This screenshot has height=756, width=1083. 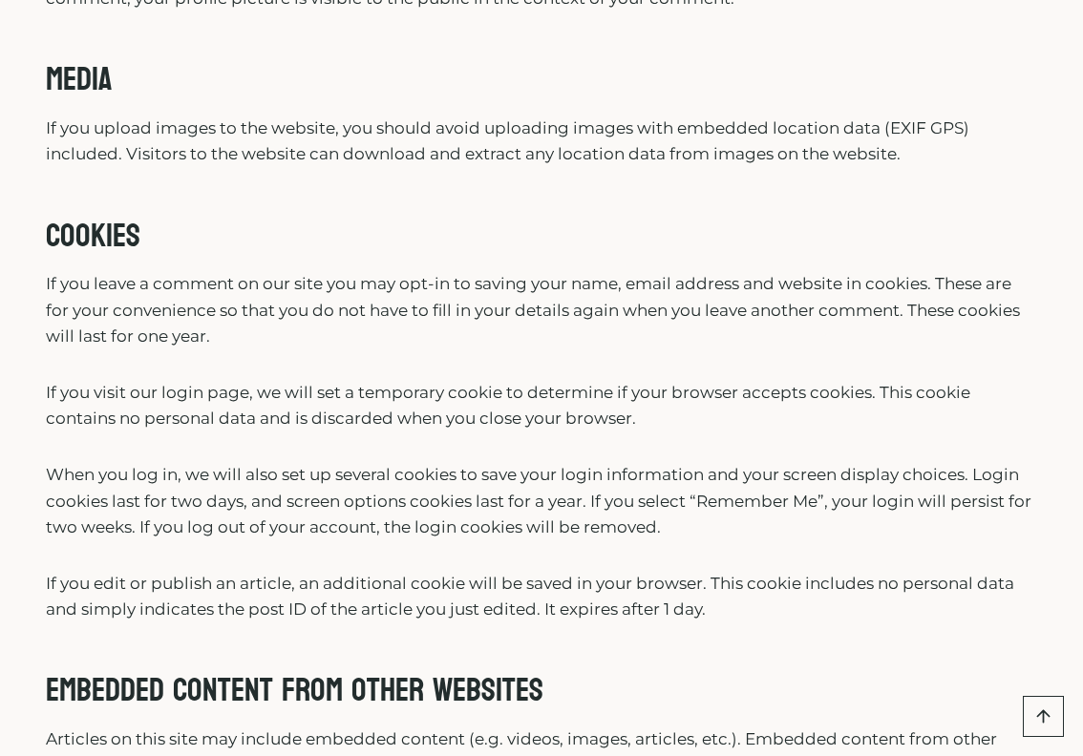 What do you see at coordinates (542, 310) in the screenshot?
I see `p: If you leave a comment on our site you may opt-in to saving your name, email address and website ...` at bounding box center [542, 310].